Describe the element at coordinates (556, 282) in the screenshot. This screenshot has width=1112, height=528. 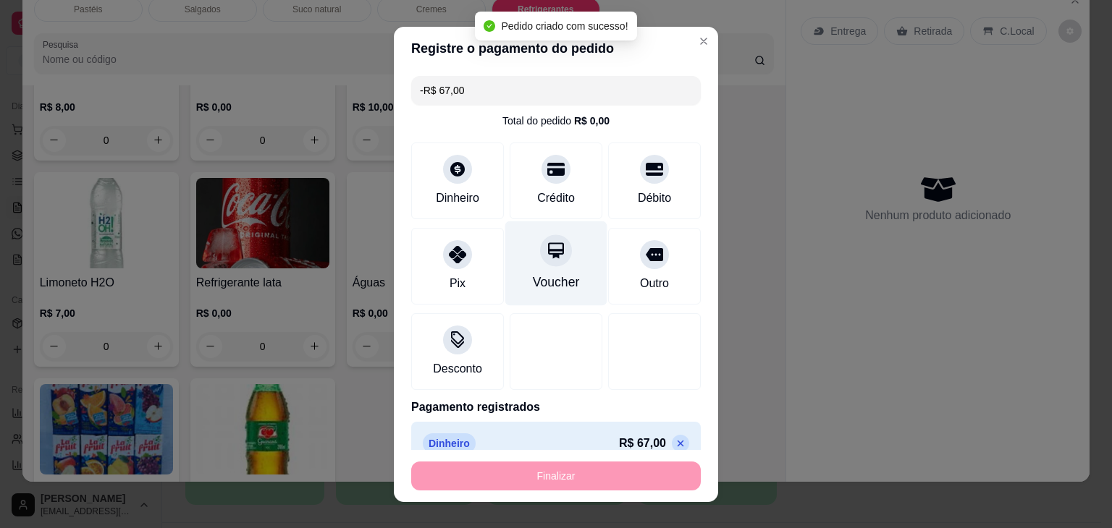
I see `div: Voucher` at that location.